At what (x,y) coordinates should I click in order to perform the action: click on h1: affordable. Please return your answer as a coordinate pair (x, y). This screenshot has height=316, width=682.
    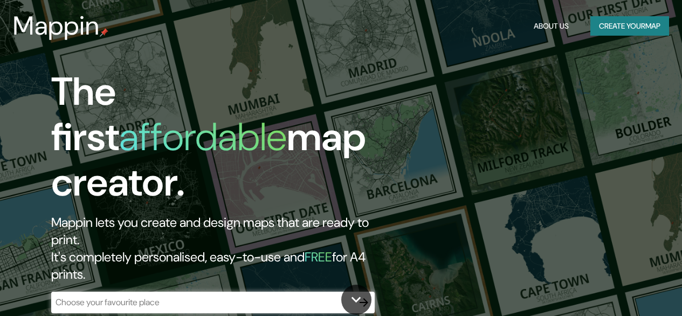
    Looking at the image, I should click on (203, 136).